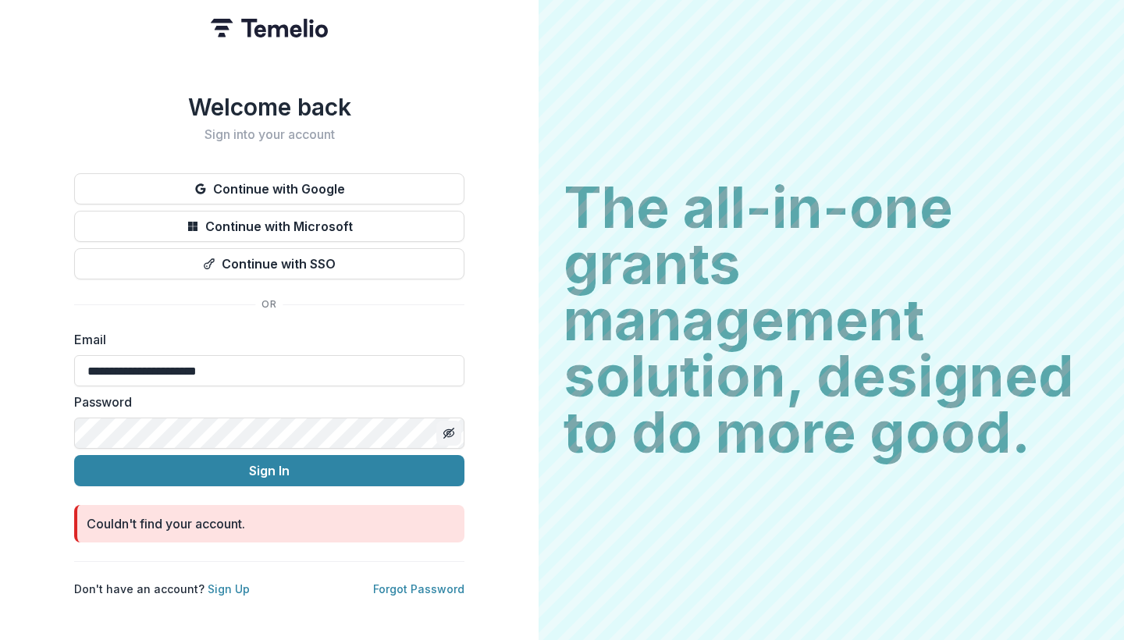  Describe the element at coordinates (269, 107) in the screenshot. I see `h1: Welcome back` at that location.